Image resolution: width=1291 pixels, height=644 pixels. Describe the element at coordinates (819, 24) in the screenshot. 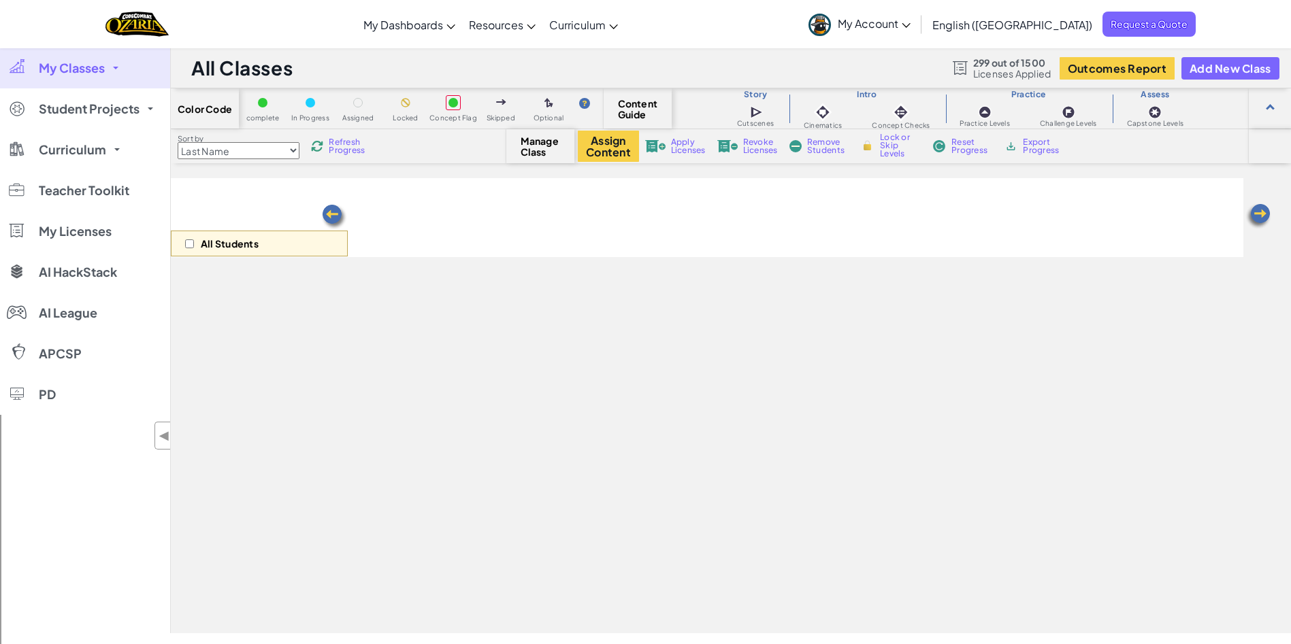

I see `img: avatar` at that location.